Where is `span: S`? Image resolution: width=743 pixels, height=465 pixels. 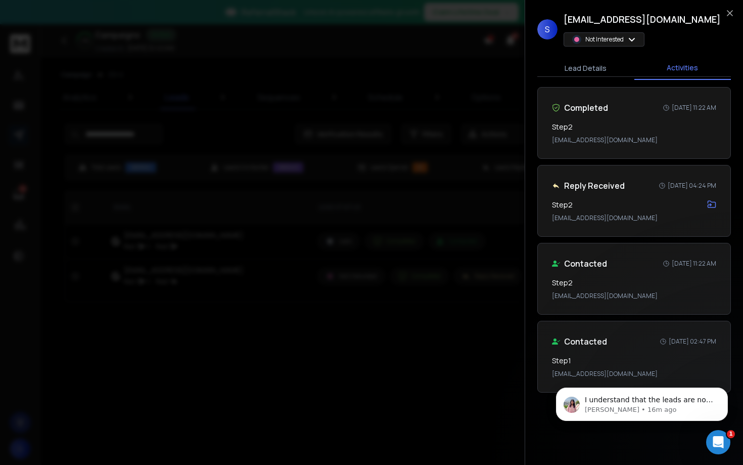
span: S is located at coordinates (547, 29).